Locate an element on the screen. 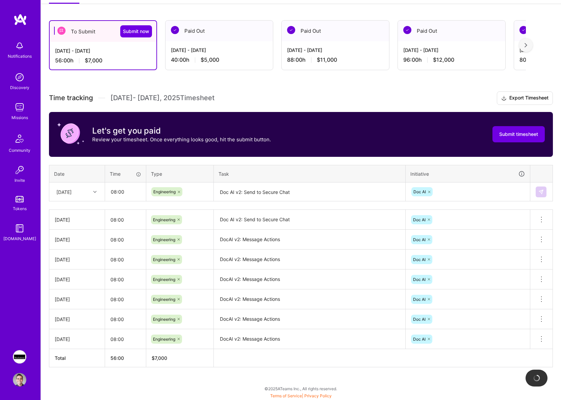 This screenshot has width=561, height=400. div: Initiative is located at coordinates (467, 174).